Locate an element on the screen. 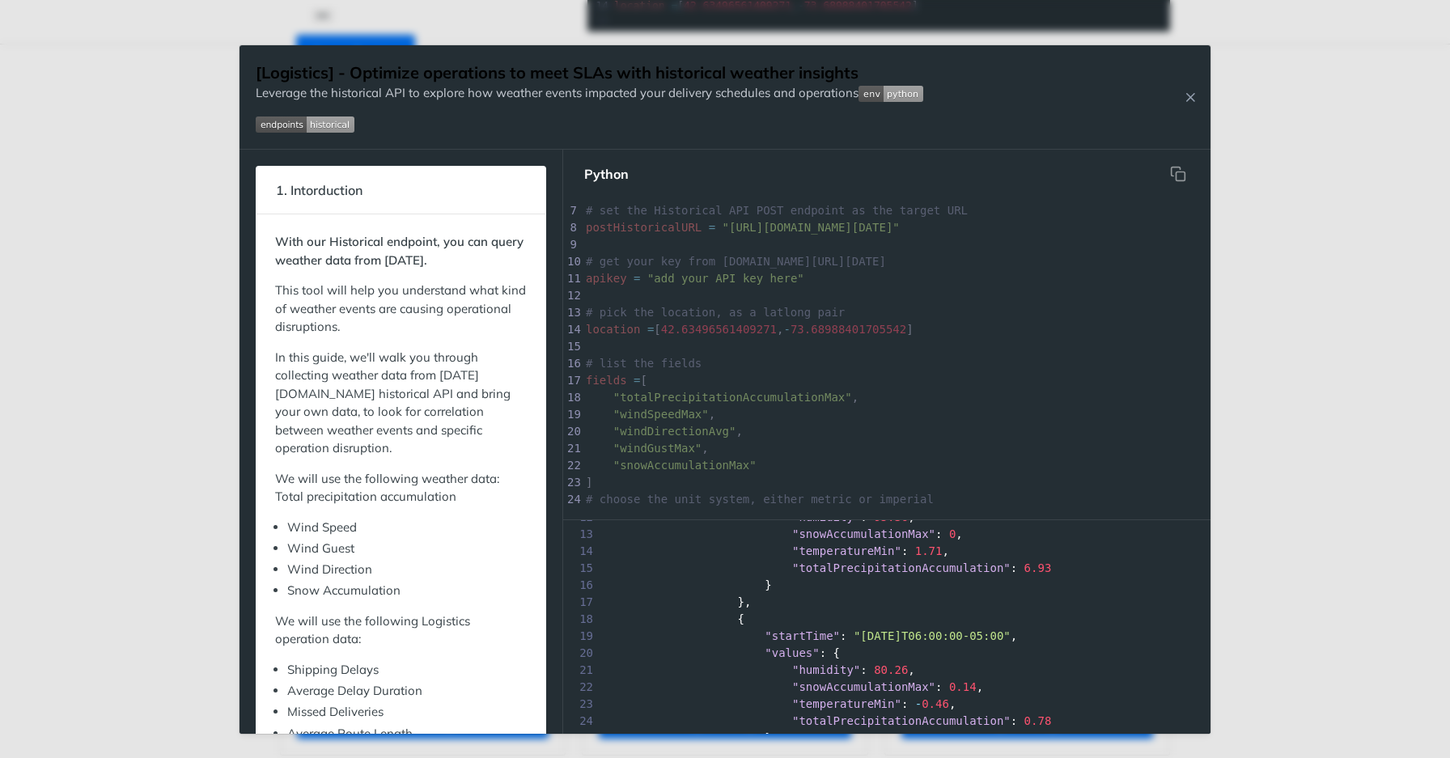  span: 21 is located at coordinates (580, 670).